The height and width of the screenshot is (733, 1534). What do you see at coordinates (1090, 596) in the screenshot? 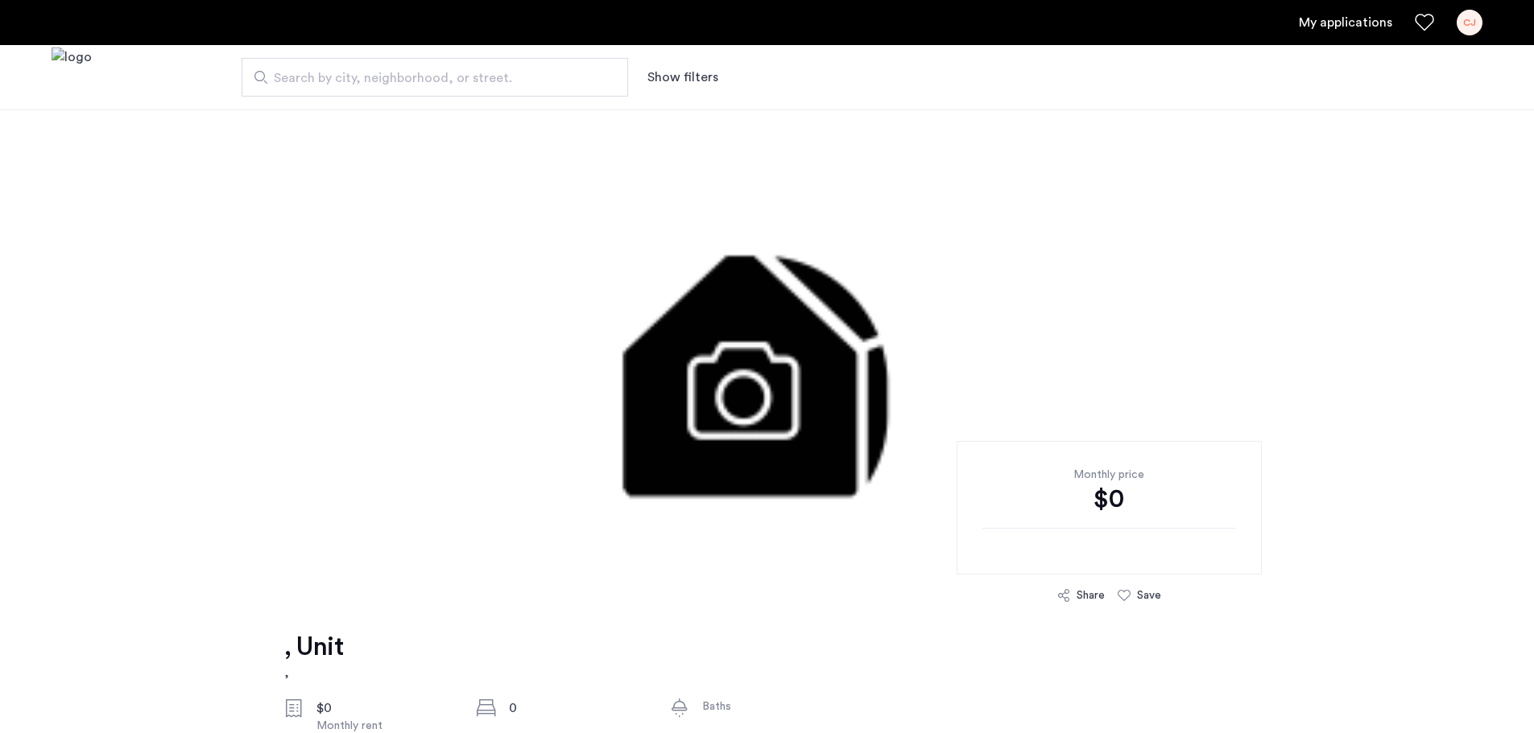
I see `div: Share` at bounding box center [1090, 596].